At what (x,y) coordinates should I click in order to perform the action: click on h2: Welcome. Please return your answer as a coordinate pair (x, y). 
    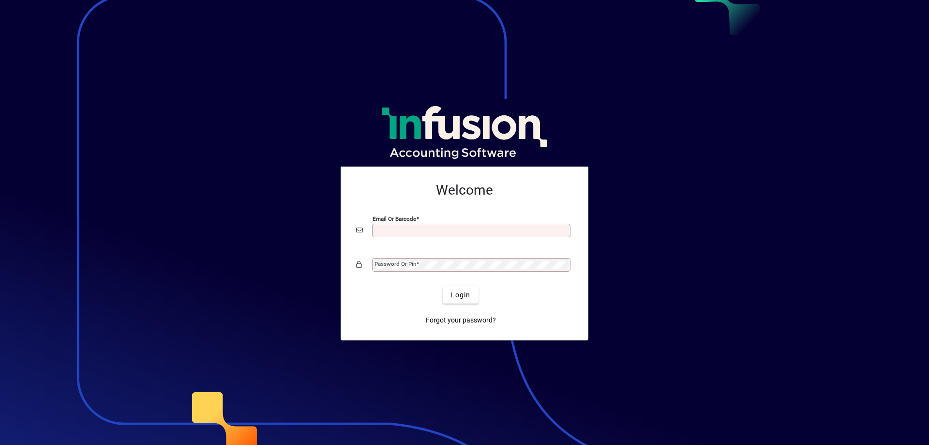
    Looking at the image, I should click on (465, 190).